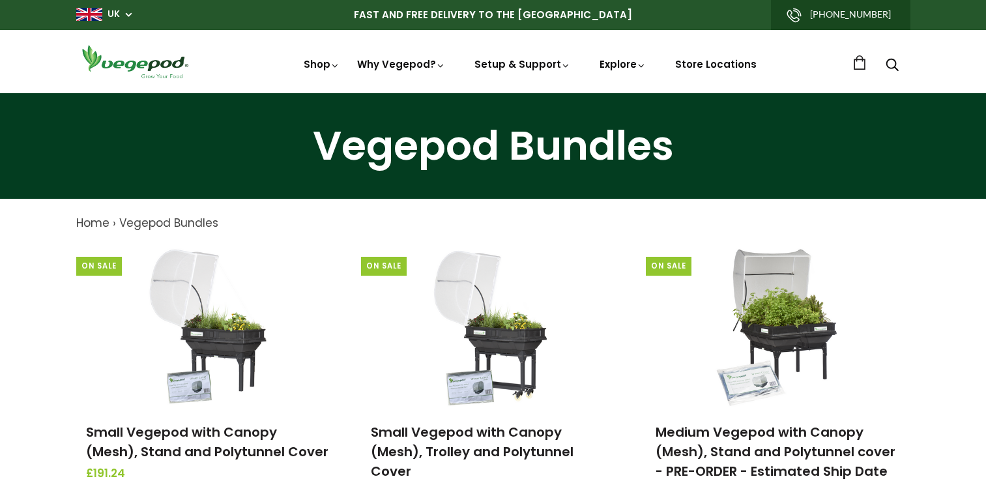 This screenshot has height=481, width=986. What do you see at coordinates (523, 64) in the screenshot?
I see `a: Setup & Support` at bounding box center [523, 64].